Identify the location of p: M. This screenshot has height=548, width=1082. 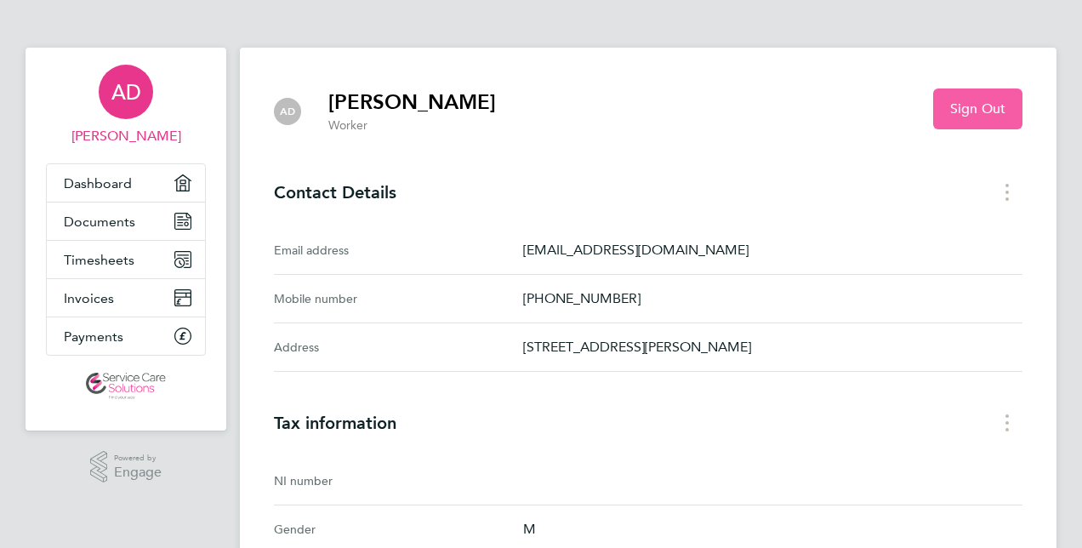
(773, 529).